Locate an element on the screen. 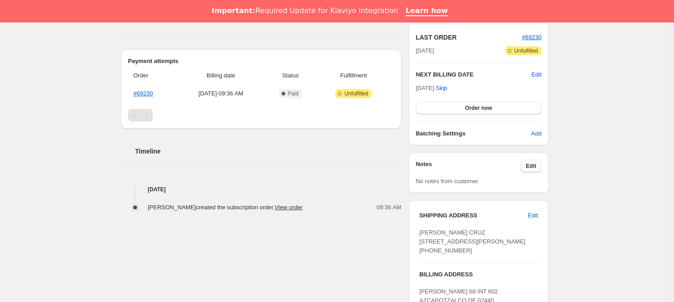  h6: Batching Settings is located at coordinates (474, 134).